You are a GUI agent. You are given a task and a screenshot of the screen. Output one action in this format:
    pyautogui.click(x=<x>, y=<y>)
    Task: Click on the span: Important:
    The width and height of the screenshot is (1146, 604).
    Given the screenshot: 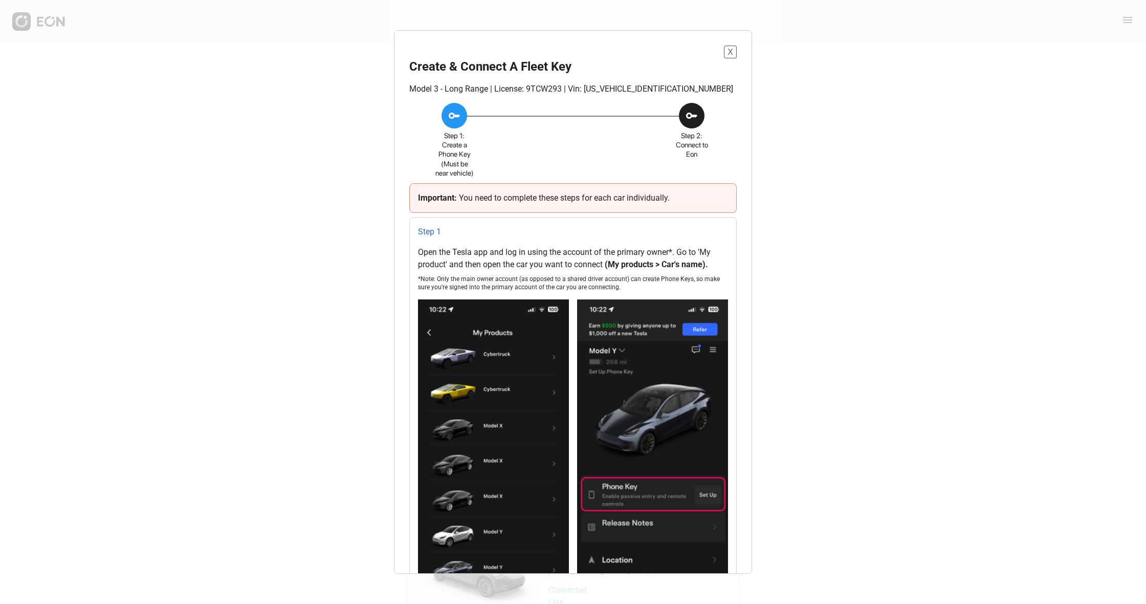 What is the action you would take?
    pyautogui.click(x=438, y=197)
    